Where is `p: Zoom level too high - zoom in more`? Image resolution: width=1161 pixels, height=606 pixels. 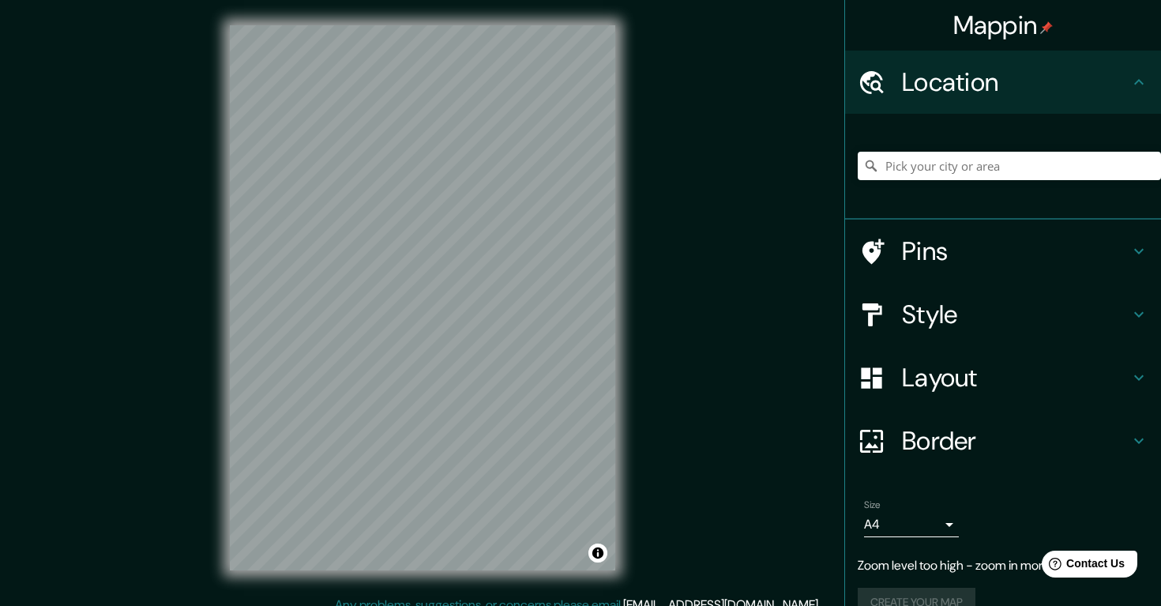
p: Zoom level too high - zoom in more is located at coordinates (1003, 565).